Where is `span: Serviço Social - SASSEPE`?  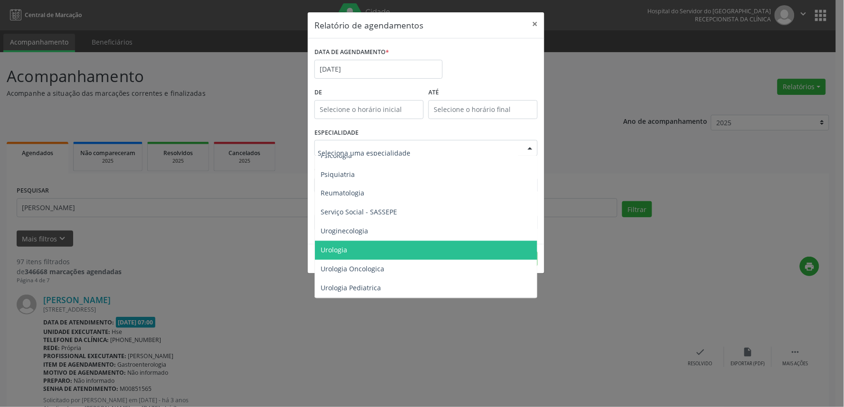
span: Serviço Social - SASSEPE is located at coordinates (358, 212).